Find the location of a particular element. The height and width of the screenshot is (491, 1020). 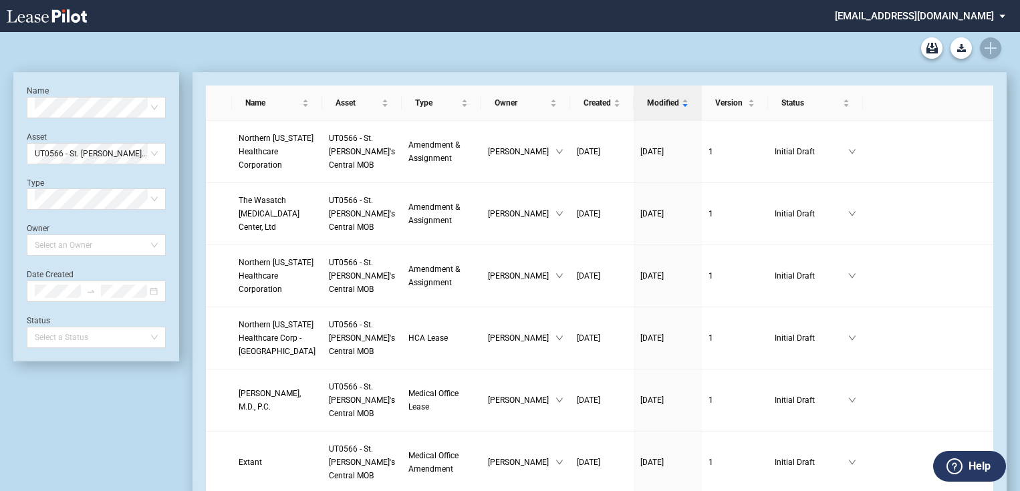

span: Version is located at coordinates (730, 103).